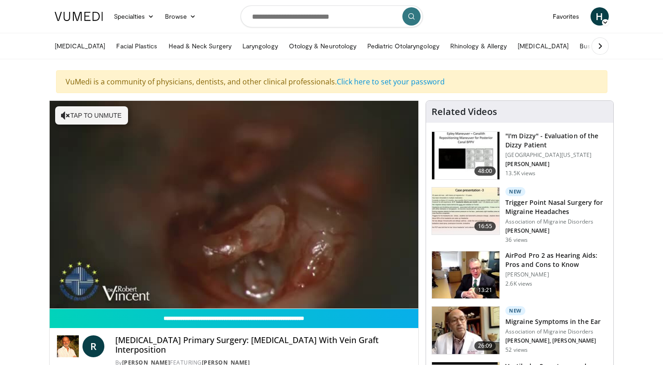  What do you see at coordinates (557, 207) in the screenshot?
I see `h3: Trigger Point Nasal Surgery for Migraine Headaches` at bounding box center [557, 207].